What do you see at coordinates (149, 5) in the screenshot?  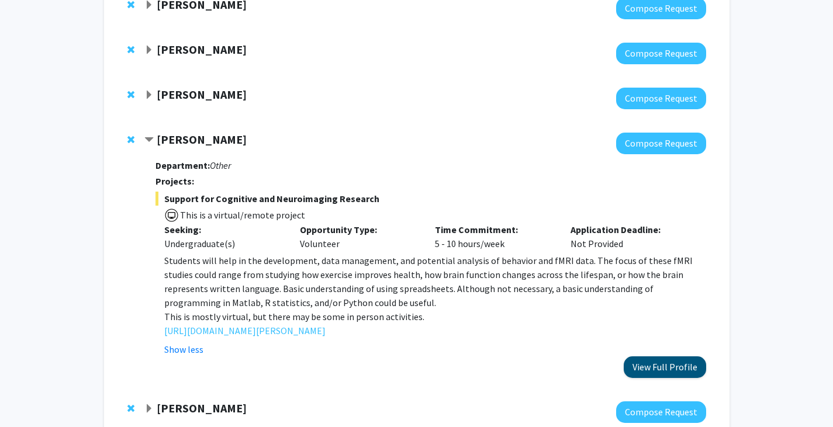 I see `span: Expand Alexander Shackman Bookmark` at bounding box center [149, 5].